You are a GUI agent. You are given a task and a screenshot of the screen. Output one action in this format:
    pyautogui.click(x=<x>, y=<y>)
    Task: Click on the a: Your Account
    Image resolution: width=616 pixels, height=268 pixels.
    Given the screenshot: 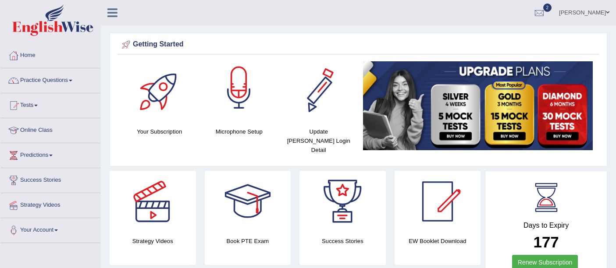 What is the action you would take?
    pyautogui.click(x=50, y=229)
    